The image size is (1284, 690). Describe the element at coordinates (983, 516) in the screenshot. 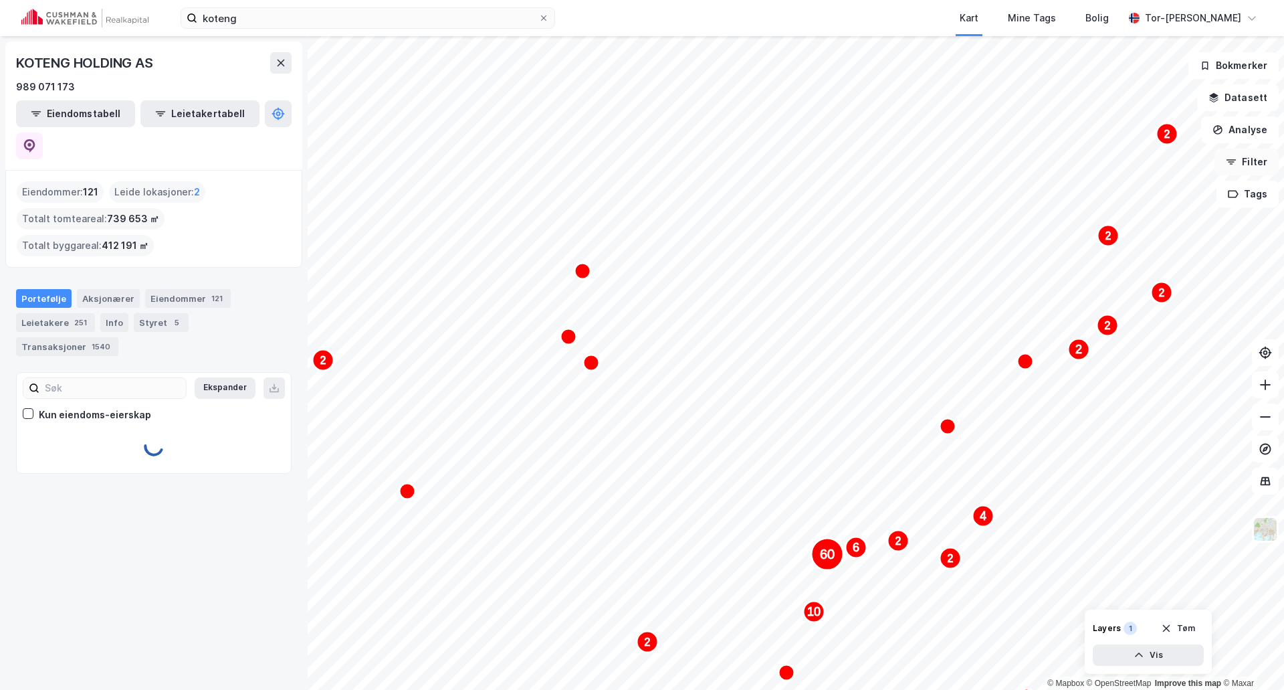

I see `text: 4` at that location.